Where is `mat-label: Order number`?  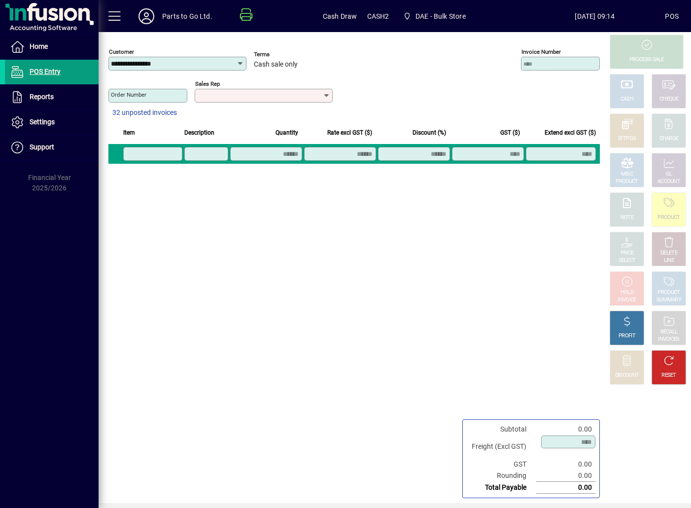 mat-label: Order number is located at coordinates (129, 95).